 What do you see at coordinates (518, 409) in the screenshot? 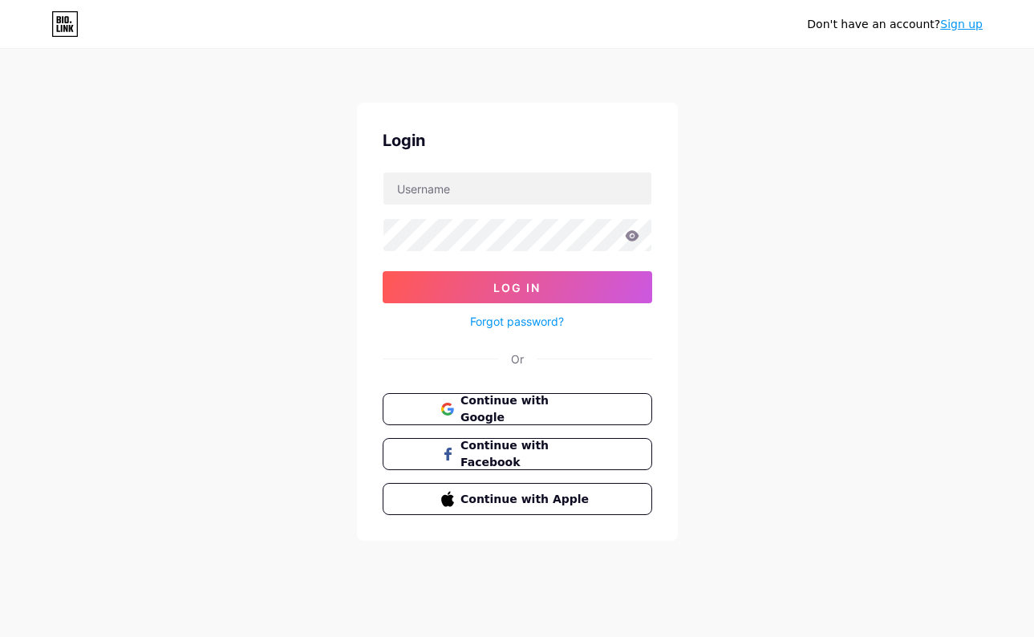
I see `a: Continue with Google` at bounding box center [518, 409].